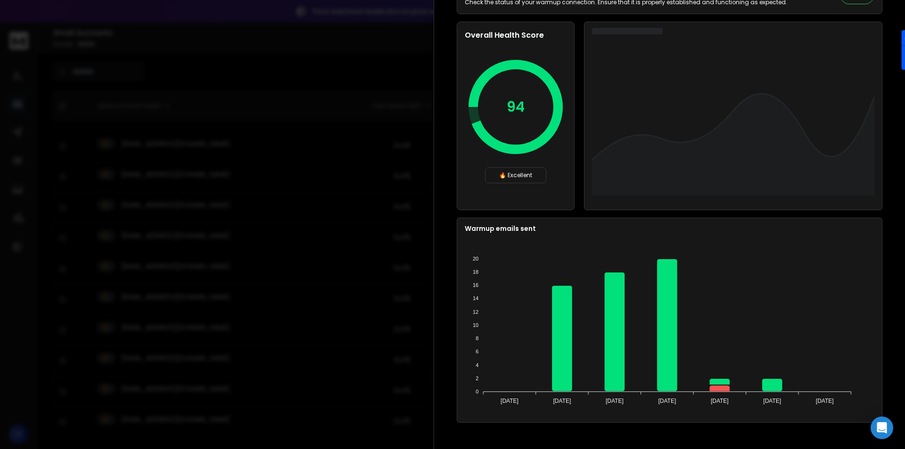 Image resolution: width=905 pixels, height=449 pixels. I want to click on tspan: 0, so click(477, 392).